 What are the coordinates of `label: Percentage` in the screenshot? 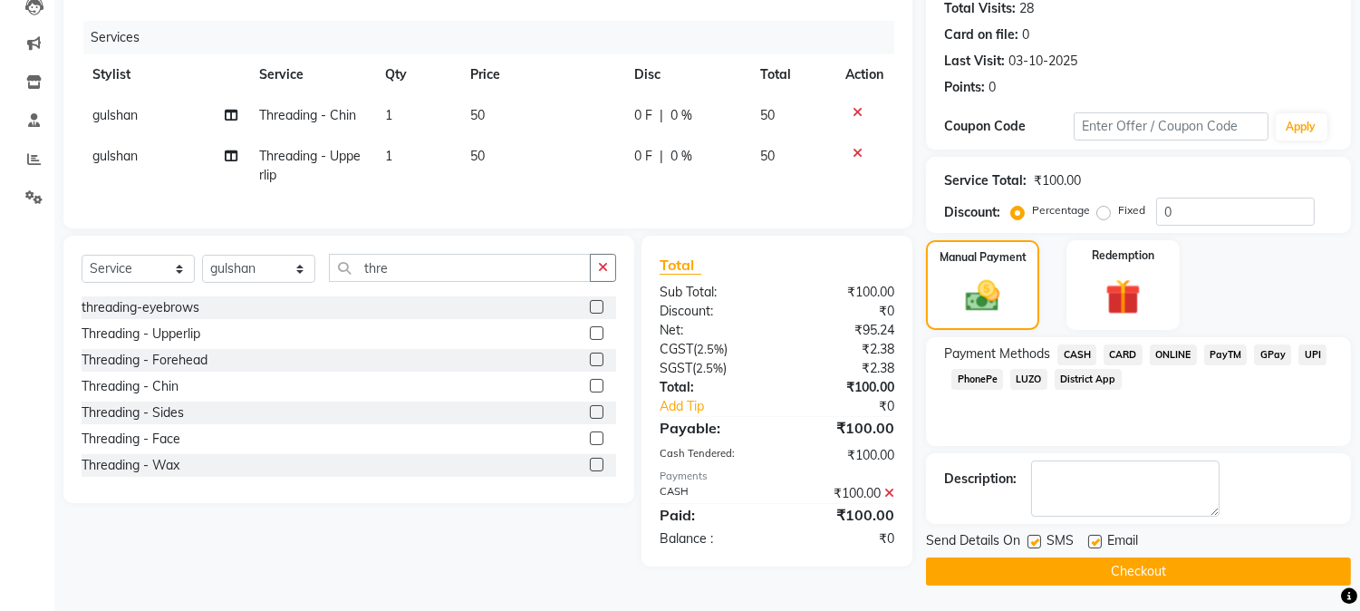 It's located at (1061, 210).